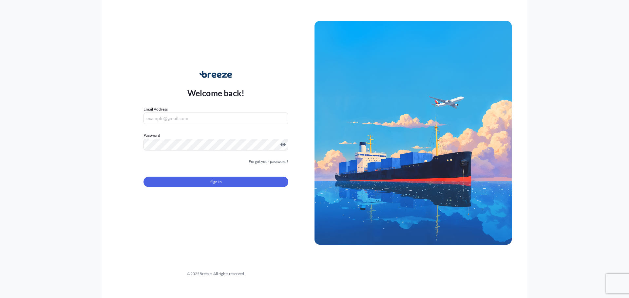  What do you see at coordinates (156, 109) in the screenshot?
I see `label: Email Address` at bounding box center [156, 109].